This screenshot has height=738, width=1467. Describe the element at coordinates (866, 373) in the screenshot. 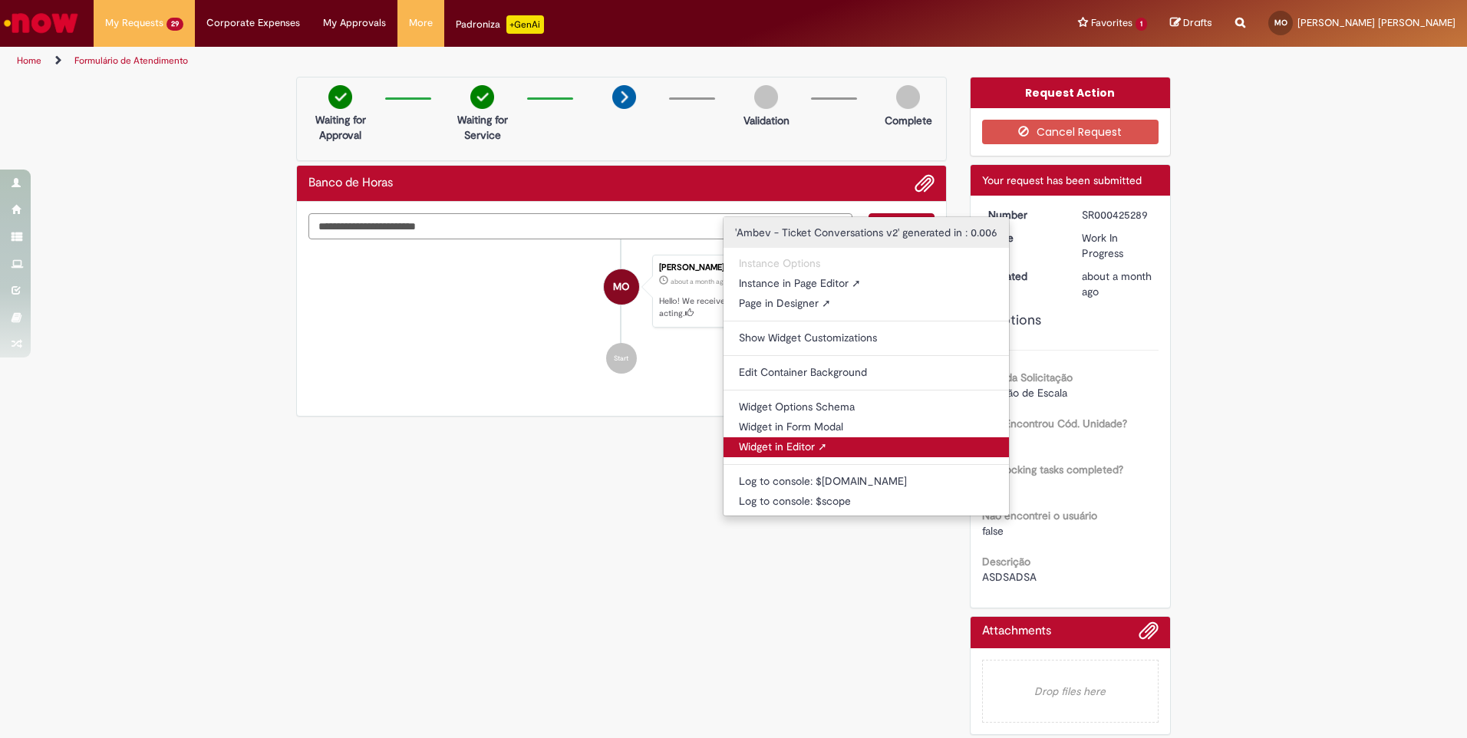

I see `a: Edit Container Background` at that location.